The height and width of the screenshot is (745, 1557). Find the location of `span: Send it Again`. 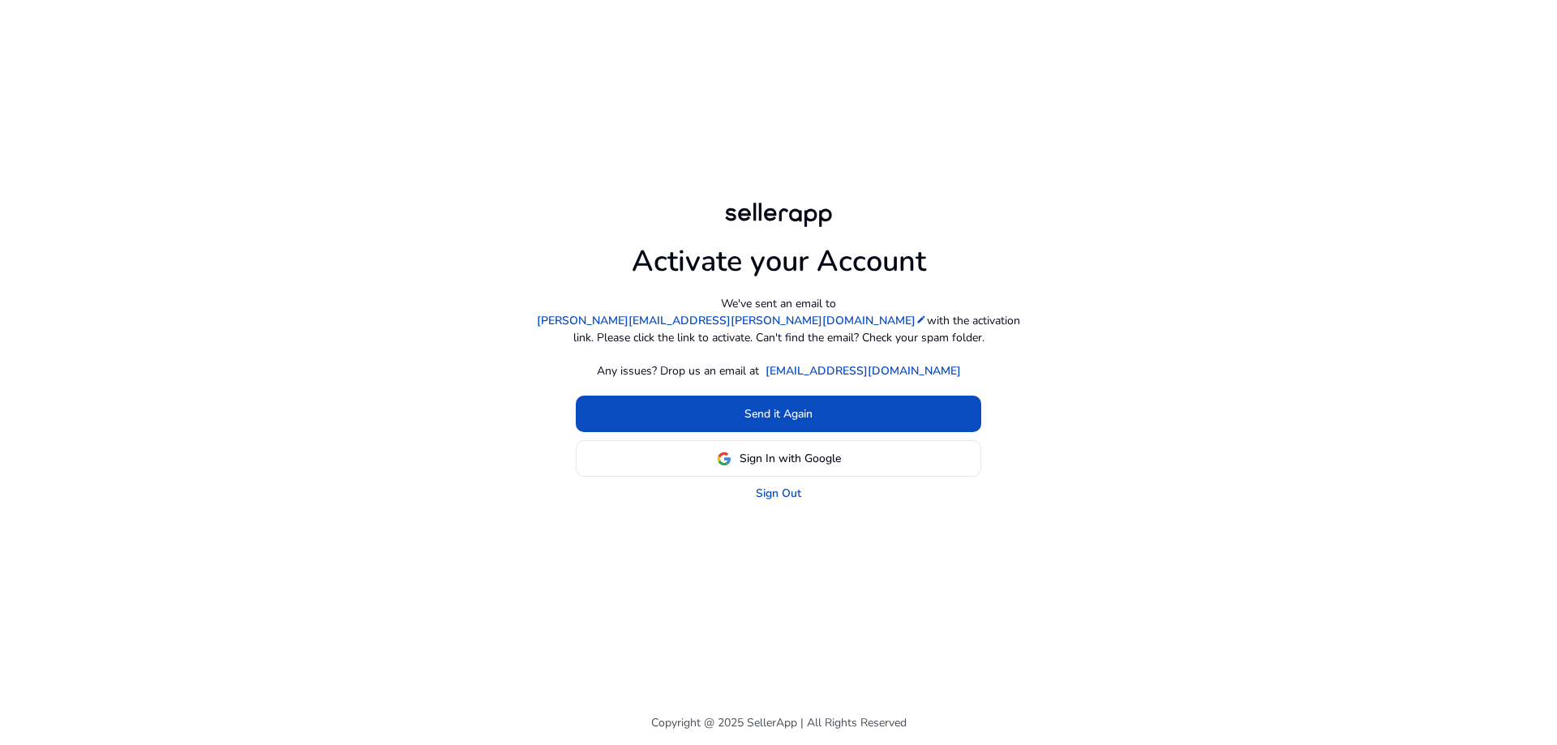

span: Send it Again is located at coordinates (778, 414).